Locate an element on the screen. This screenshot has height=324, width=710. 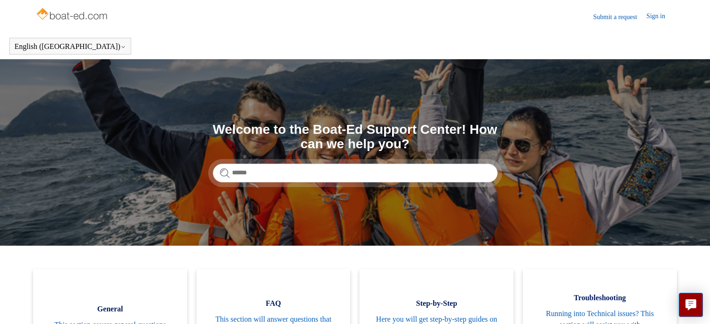
h1: Welcome to the Boat-Ed Support Center! How can we help you? is located at coordinates (355, 137).